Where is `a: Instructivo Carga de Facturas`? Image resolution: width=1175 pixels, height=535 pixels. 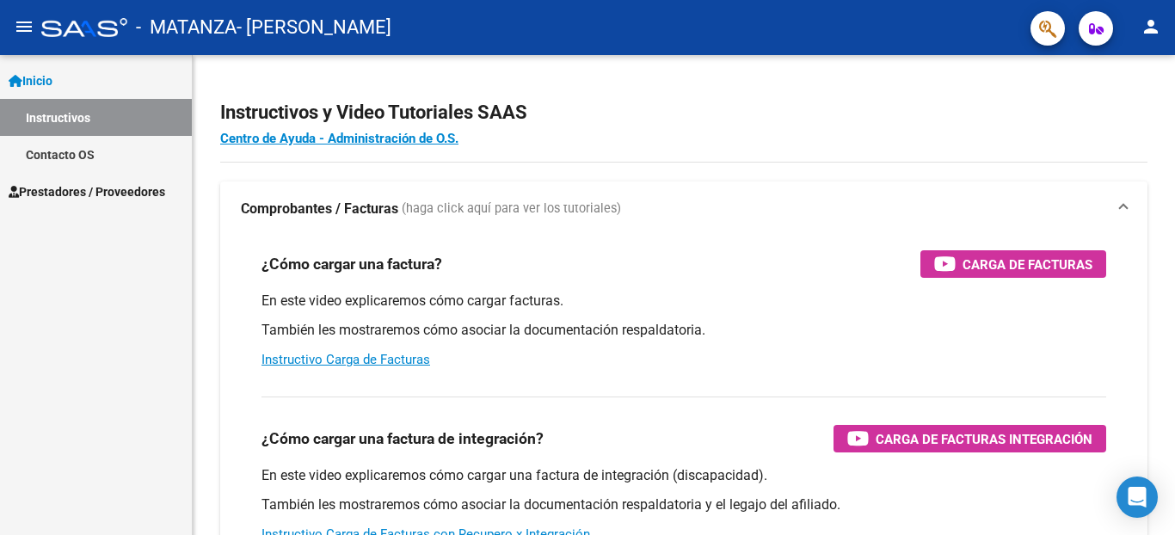
a: Instructivo Carga de Facturas is located at coordinates (346, 359).